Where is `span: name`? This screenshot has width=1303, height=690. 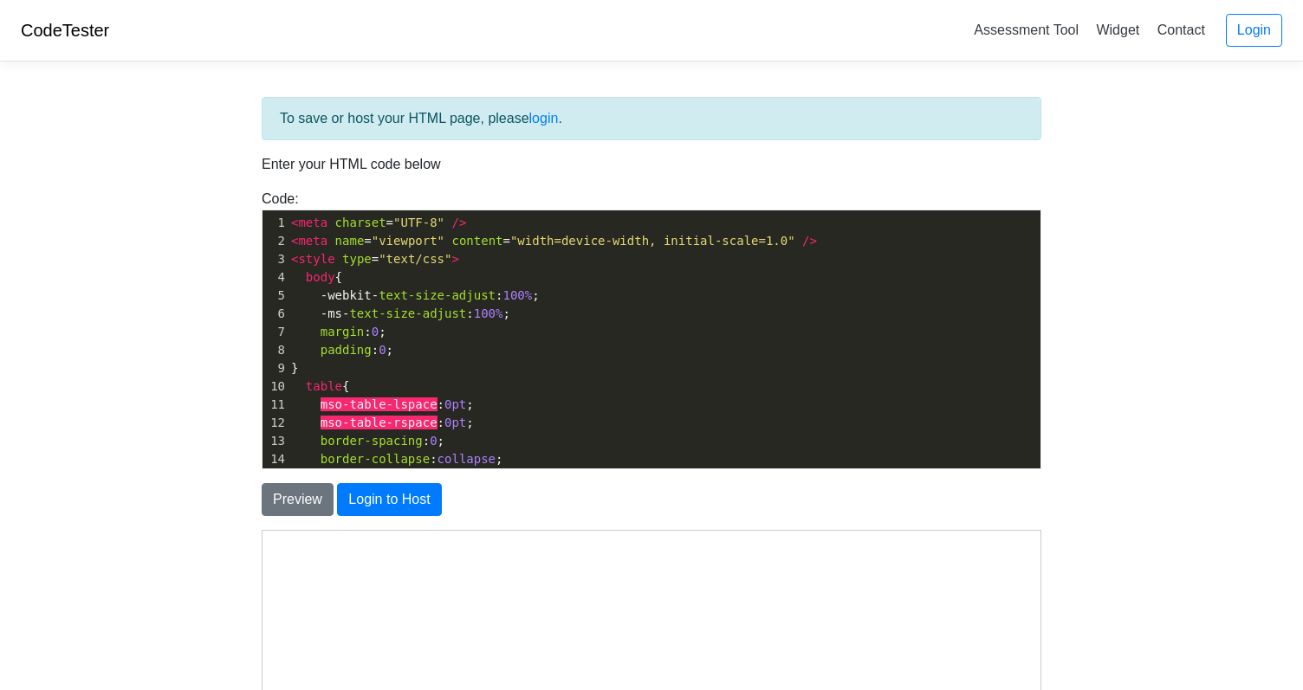
span: name is located at coordinates (350, 241).